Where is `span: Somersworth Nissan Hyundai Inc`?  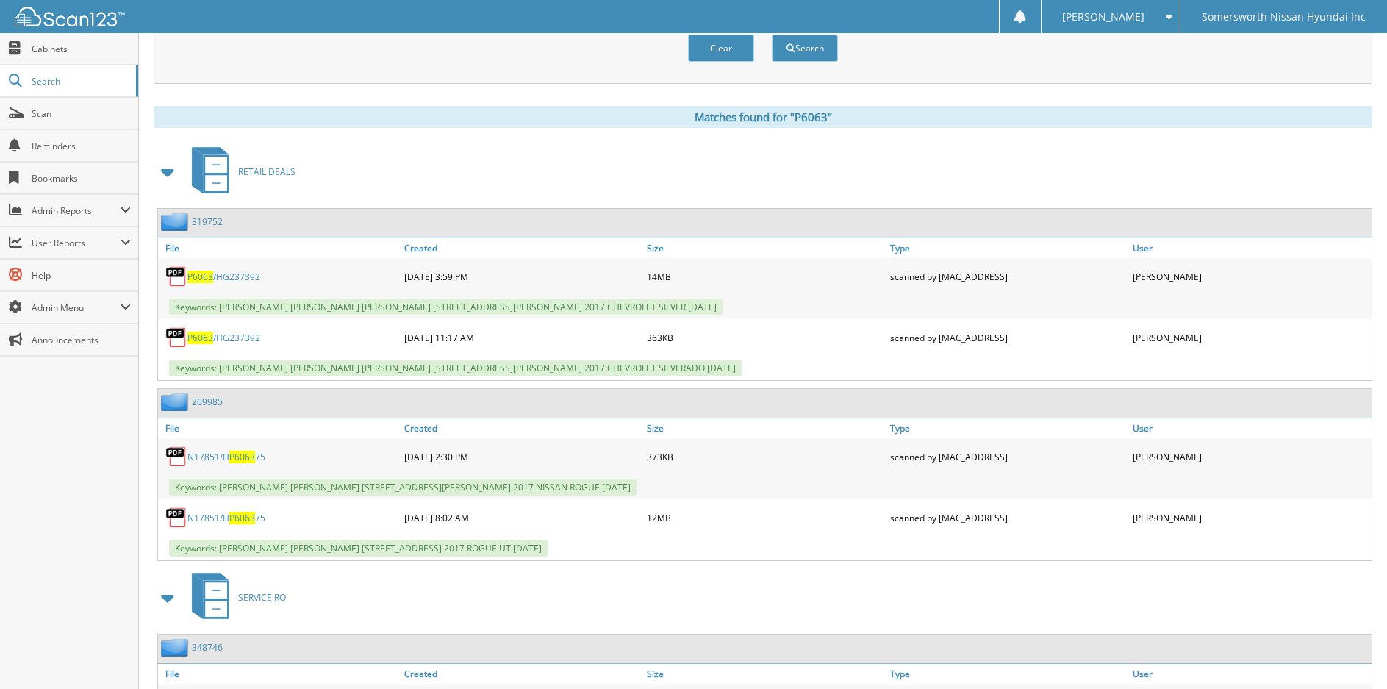 span: Somersworth Nissan Hyundai Inc is located at coordinates (1283, 17).